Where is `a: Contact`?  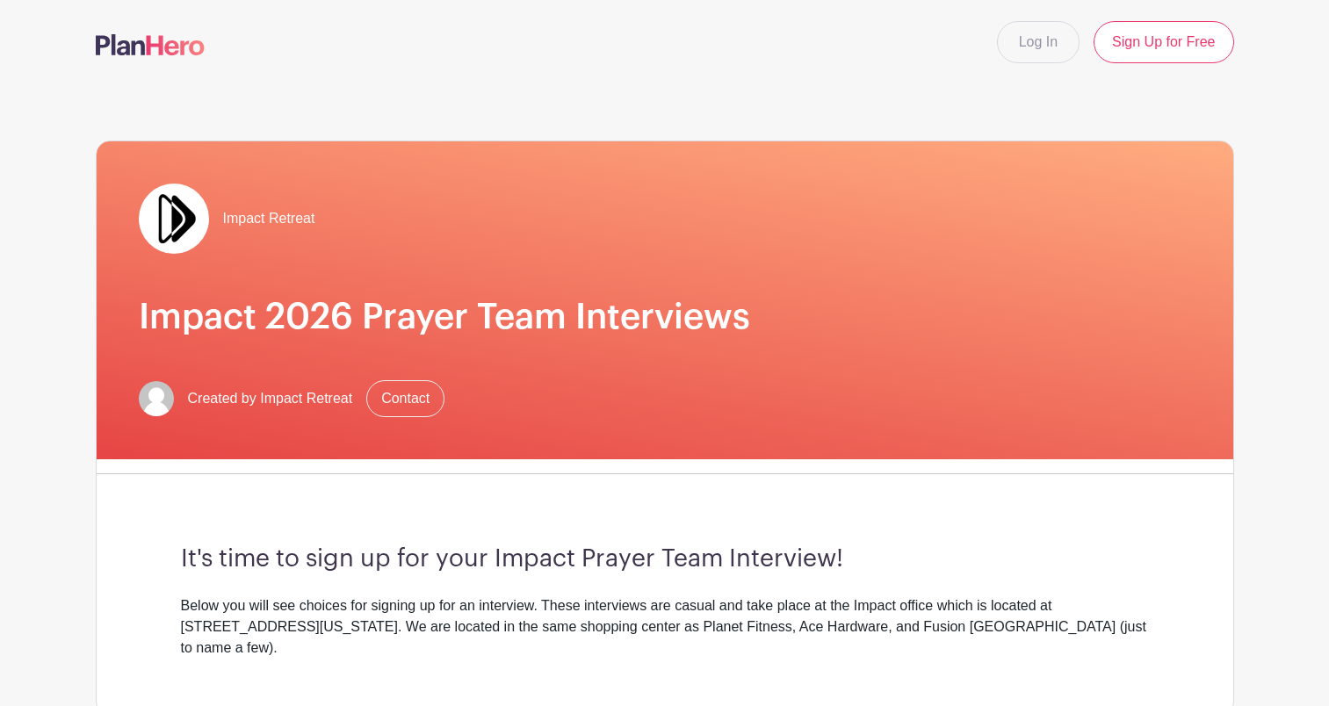 a: Contact is located at coordinates (405, 399).